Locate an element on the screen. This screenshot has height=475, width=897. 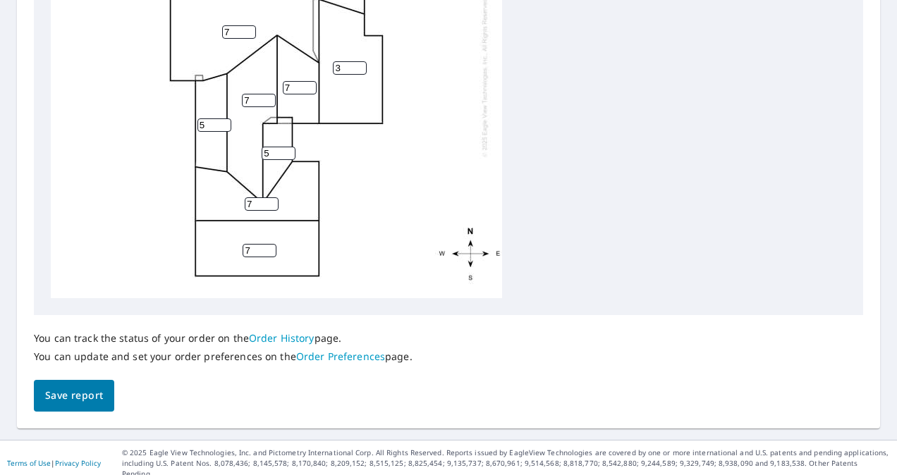
a: Order History is located at coordinates (281, 338).